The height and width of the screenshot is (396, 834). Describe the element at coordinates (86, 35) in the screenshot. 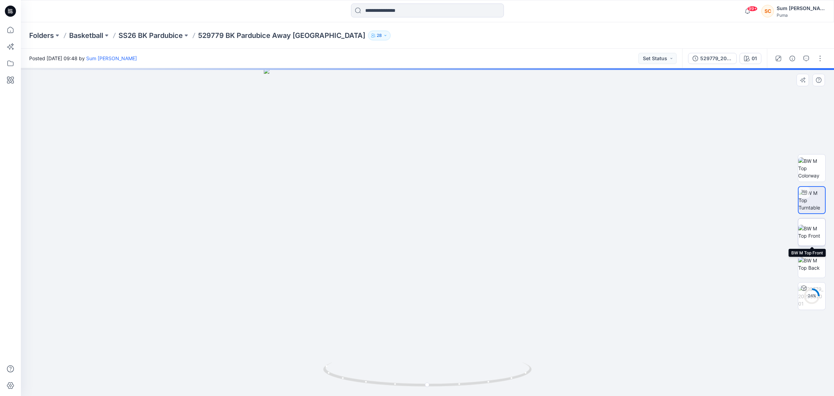

I see `p: Basketball` at that location.